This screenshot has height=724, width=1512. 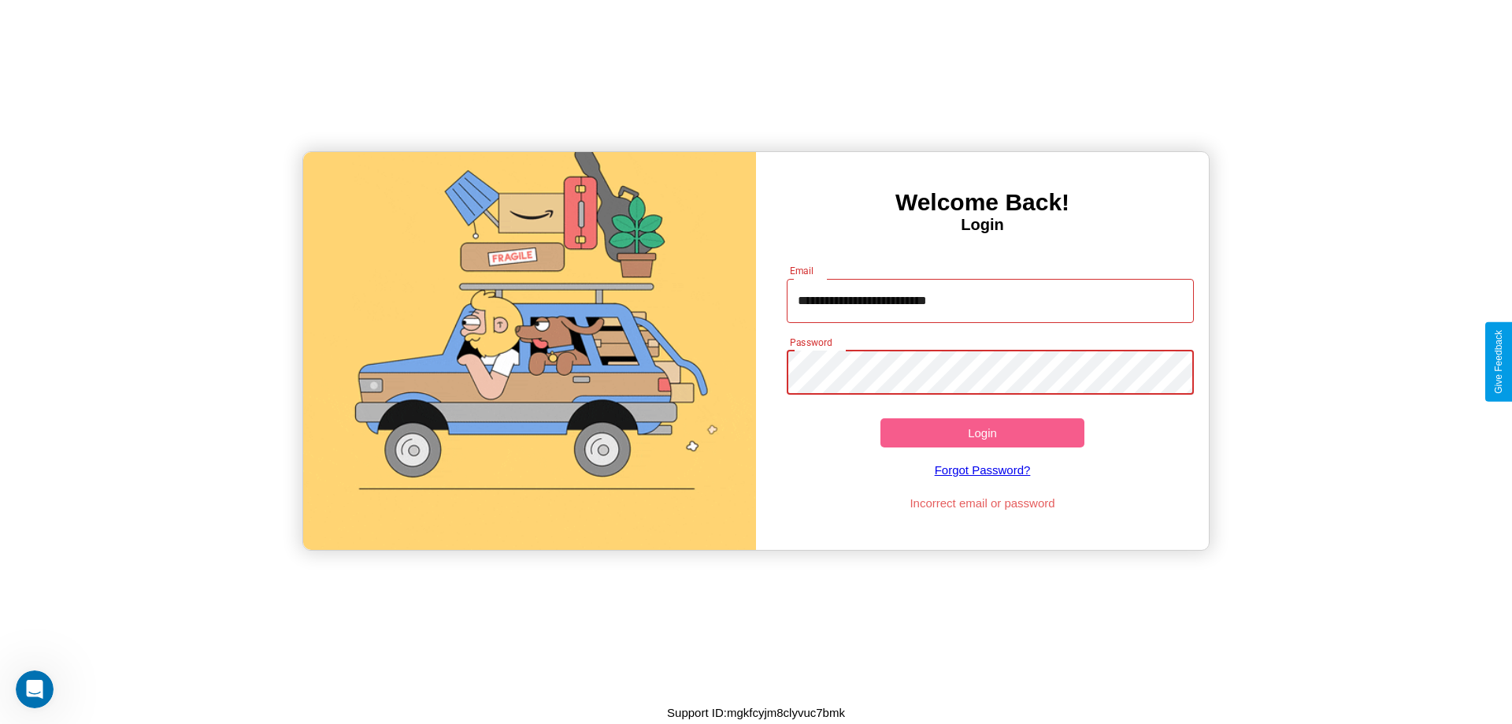 I want to click on h4: Login, so click(x=982, y=224).